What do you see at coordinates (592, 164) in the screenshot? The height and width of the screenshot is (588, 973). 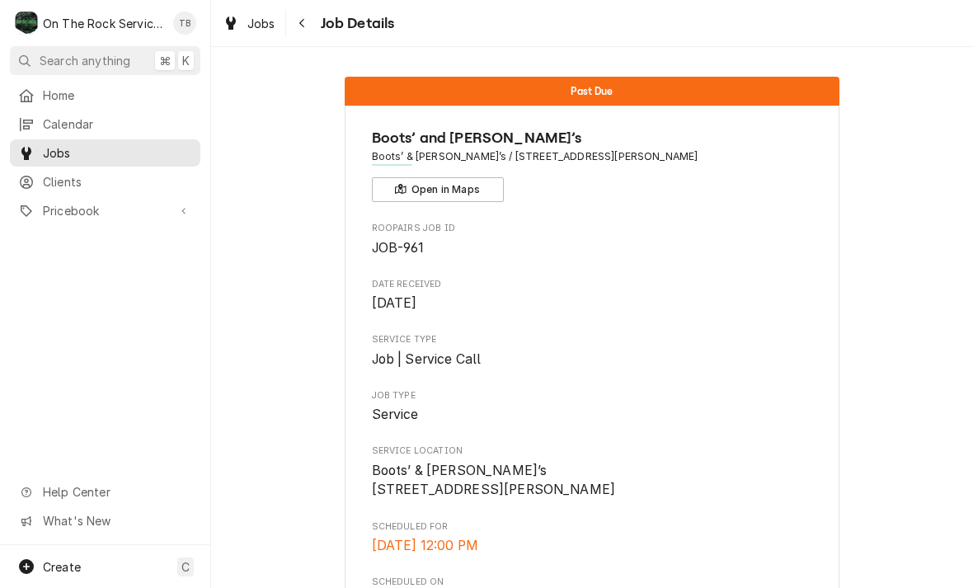 I see `div: Client Information` at bounding box center [592, 164].